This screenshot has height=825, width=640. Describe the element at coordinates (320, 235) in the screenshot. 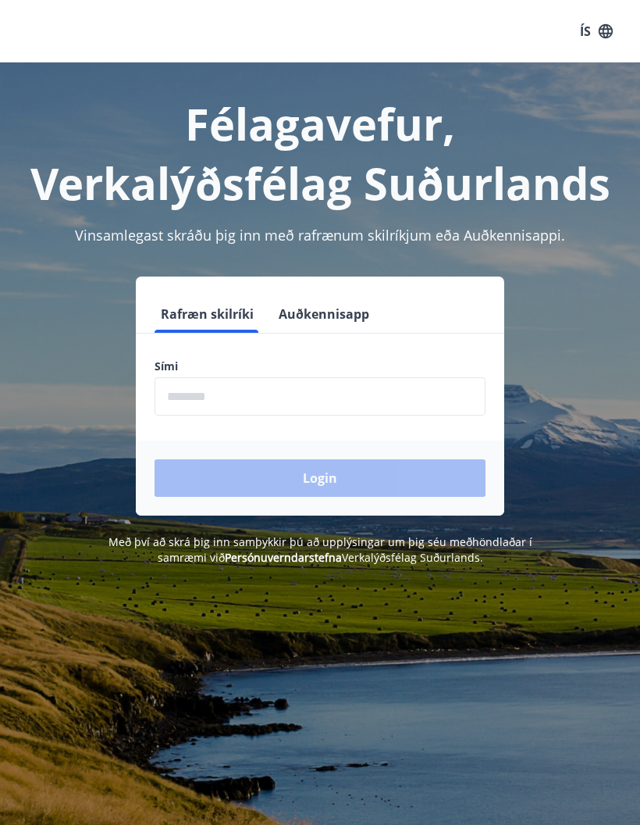

I see `span: Vinsamlegast skráðu þig inn með rafrænum skilríkjum eða Auðkennisappi.` at that location.